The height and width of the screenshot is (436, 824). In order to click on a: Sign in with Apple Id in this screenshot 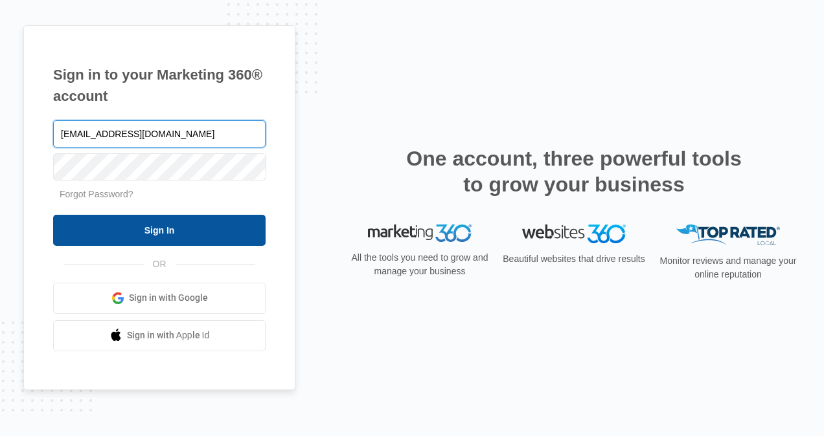, I will do `click(159, 336)`.